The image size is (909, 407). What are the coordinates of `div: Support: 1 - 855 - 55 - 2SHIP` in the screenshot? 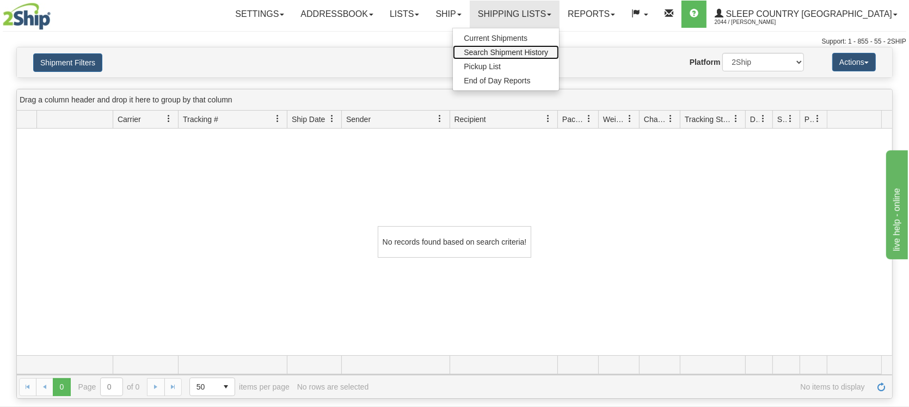 It's located at (455, 41).